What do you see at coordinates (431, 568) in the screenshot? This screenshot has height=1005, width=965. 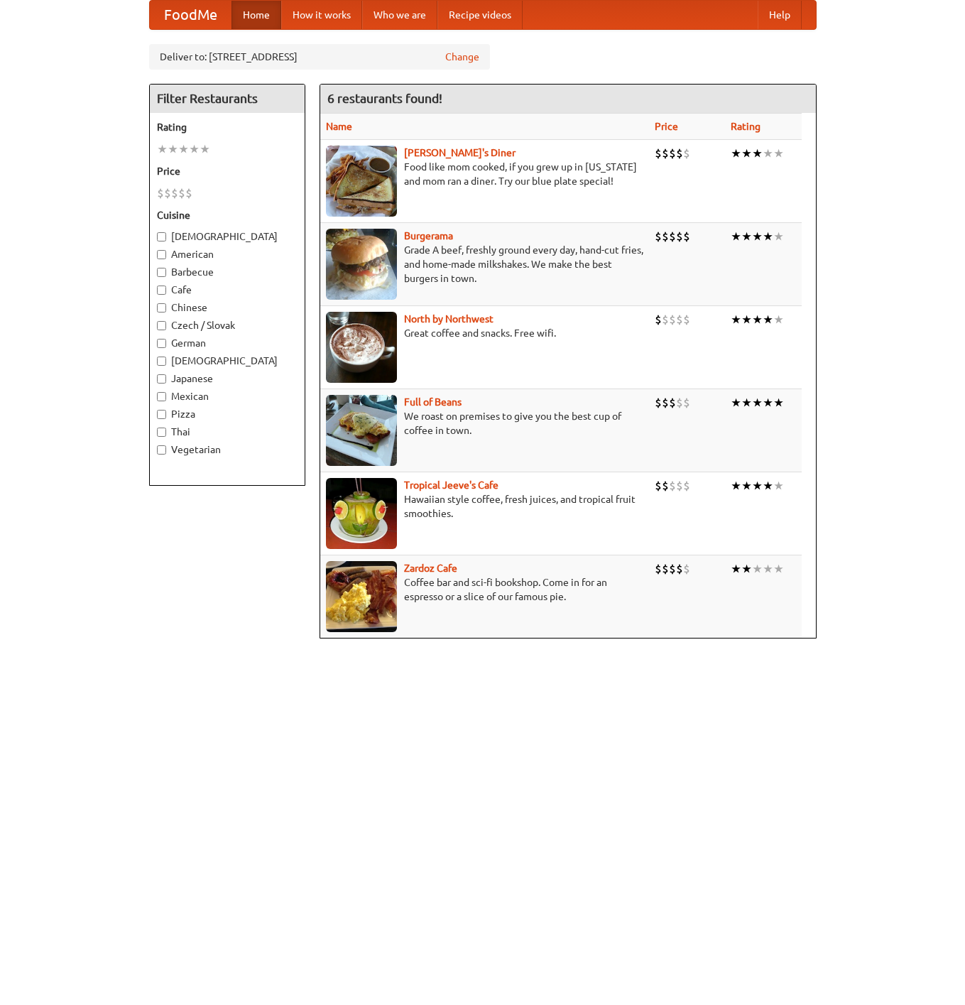 I see `a: Zardoz Cafe` at bounding box center [431, 568].